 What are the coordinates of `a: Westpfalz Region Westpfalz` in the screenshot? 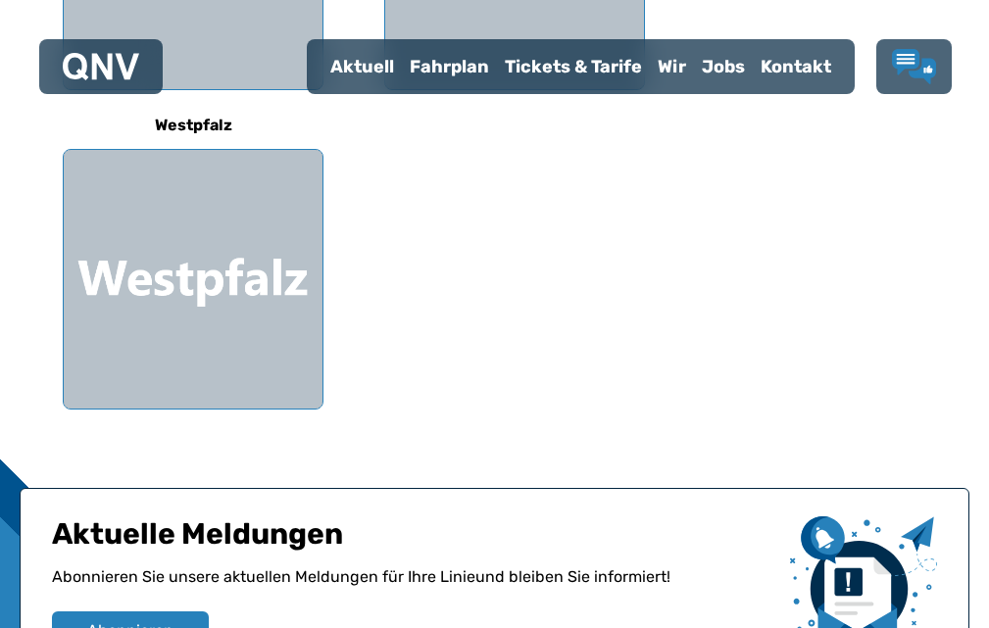 It's located at (193, 256).